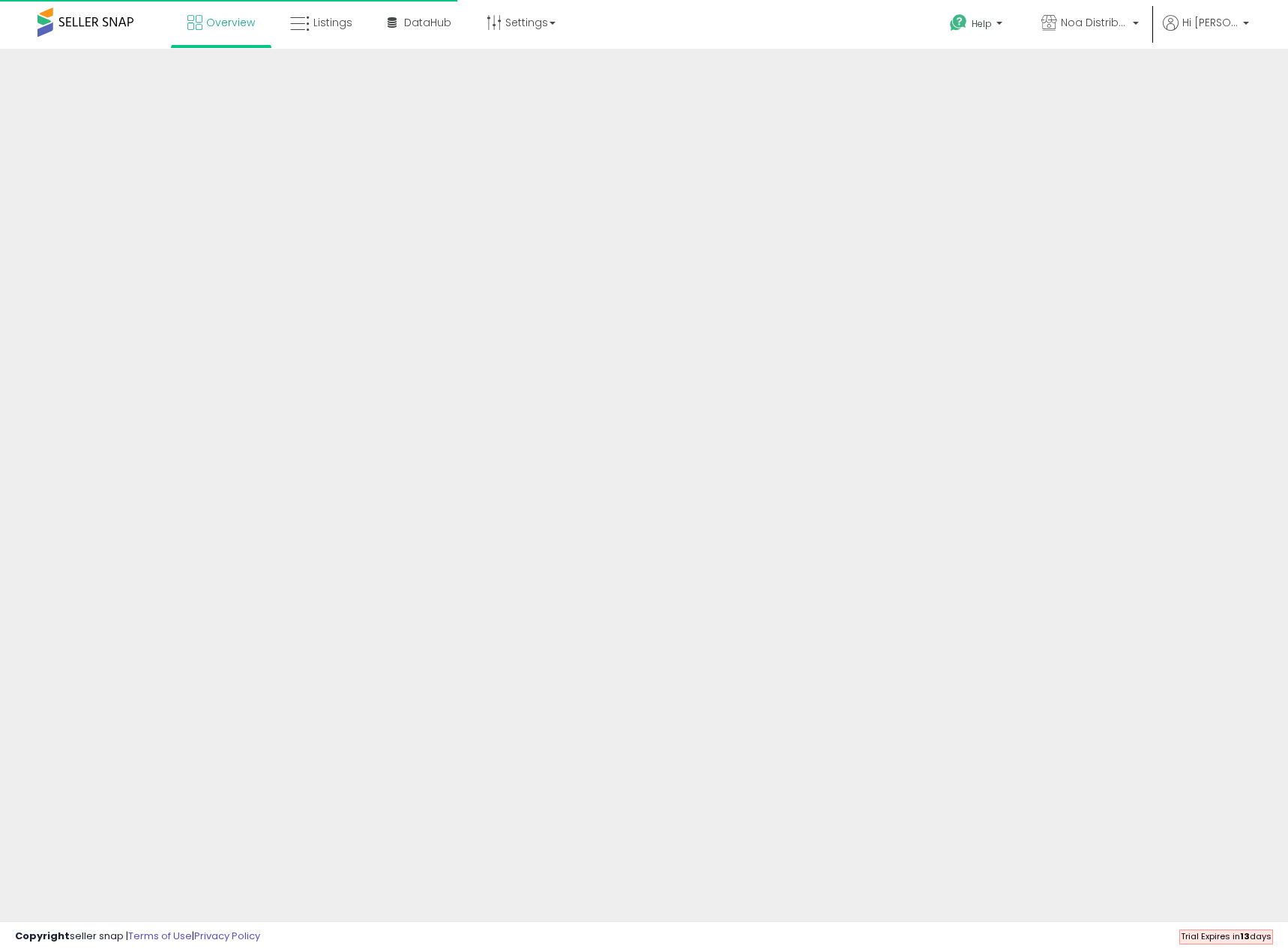 The height and width of the screenshot is (952, 1288). What do you see at coordinates (230, 22) in the screenshot?
I see `span: Overview` at bounding box center [230, 22].